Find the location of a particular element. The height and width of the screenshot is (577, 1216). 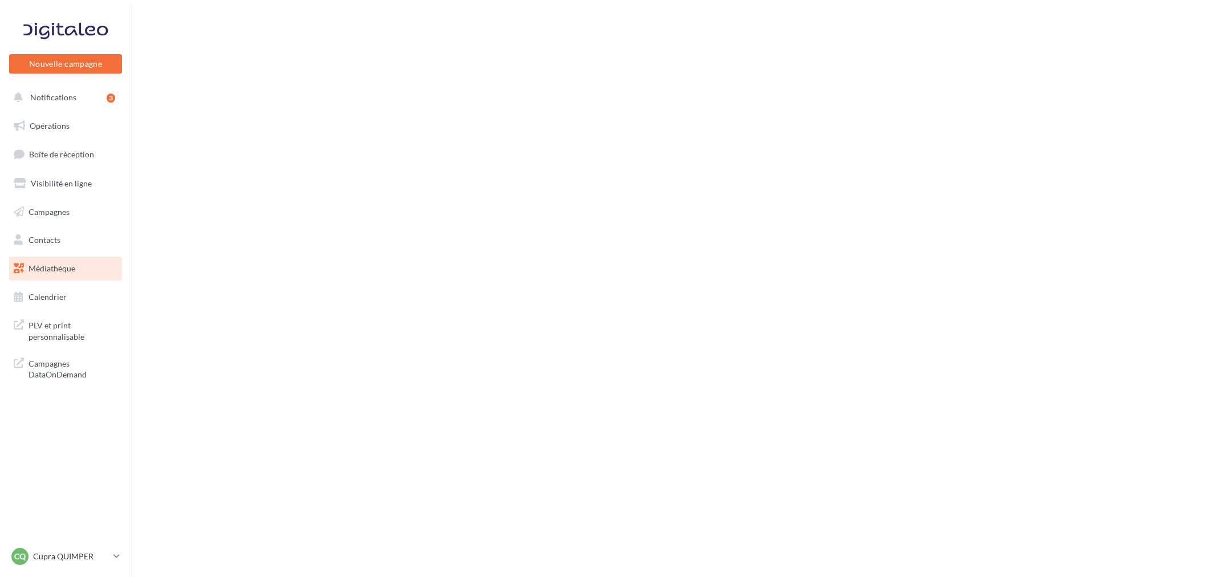

span: Contacts is located at coordinates (44, 239).